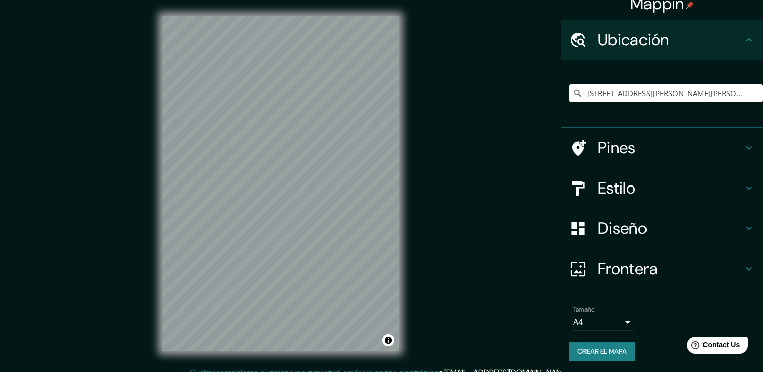  I want to click on font: Crear el mapa, so click(602, 352).